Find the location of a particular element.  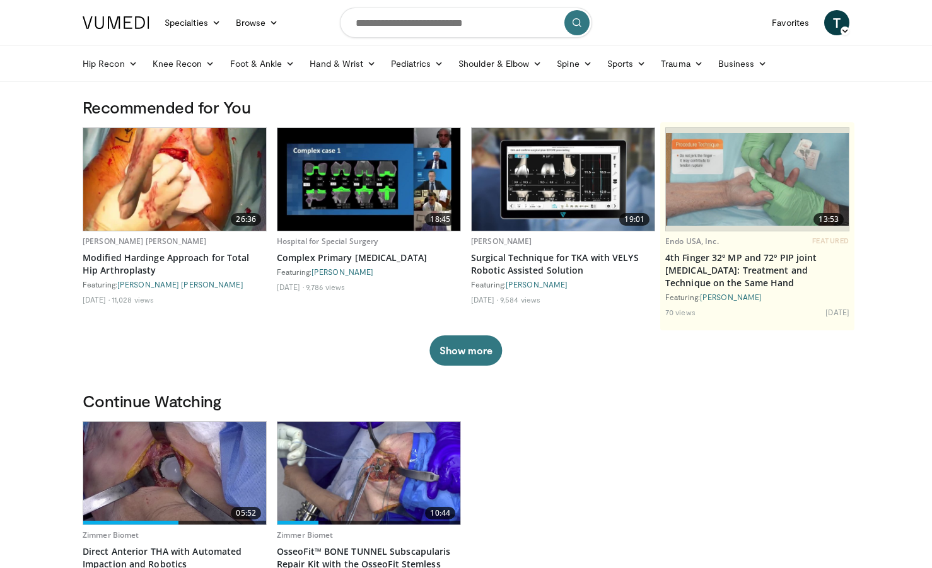

img: e4f4e4a0-26bd-4e35-9fbb-bdfac94fc0d8.620x360_q85_upscale.jpg is located at coordinates (175, 179).